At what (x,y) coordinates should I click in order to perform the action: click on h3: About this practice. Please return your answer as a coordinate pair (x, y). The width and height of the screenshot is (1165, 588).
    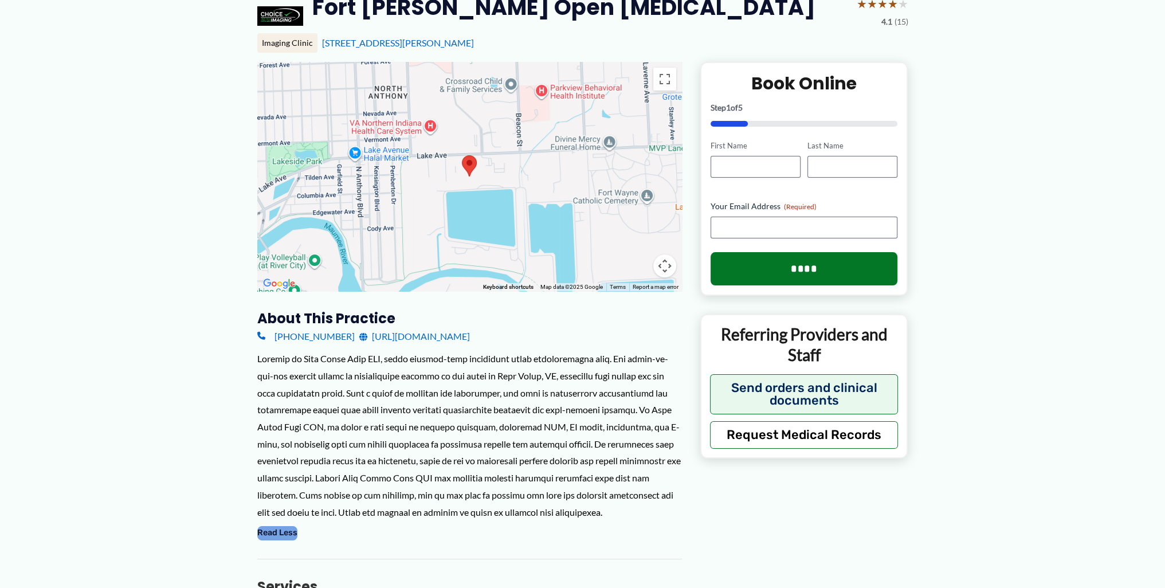
    Looking at the image, I should click on (469, 318).